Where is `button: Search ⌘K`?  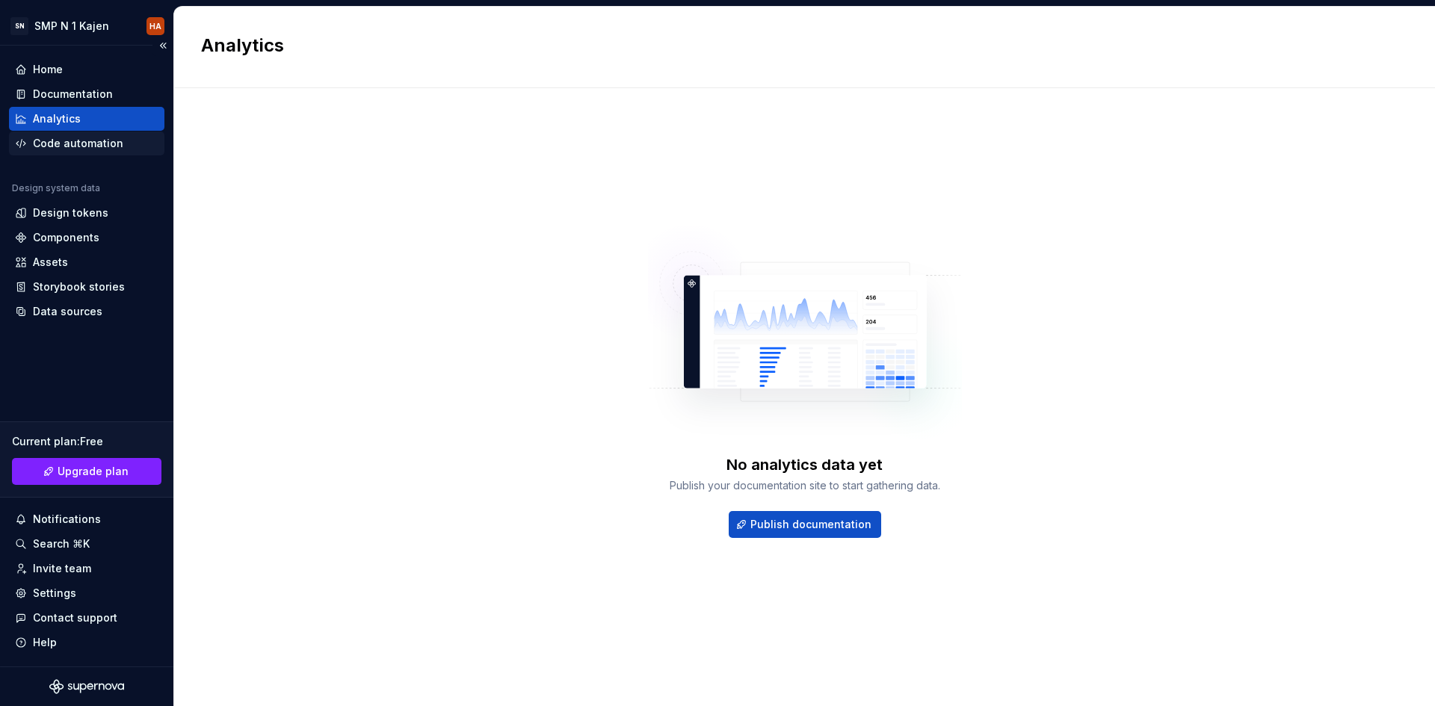
button: Search ⌘K is located at coordinates (87, 544).